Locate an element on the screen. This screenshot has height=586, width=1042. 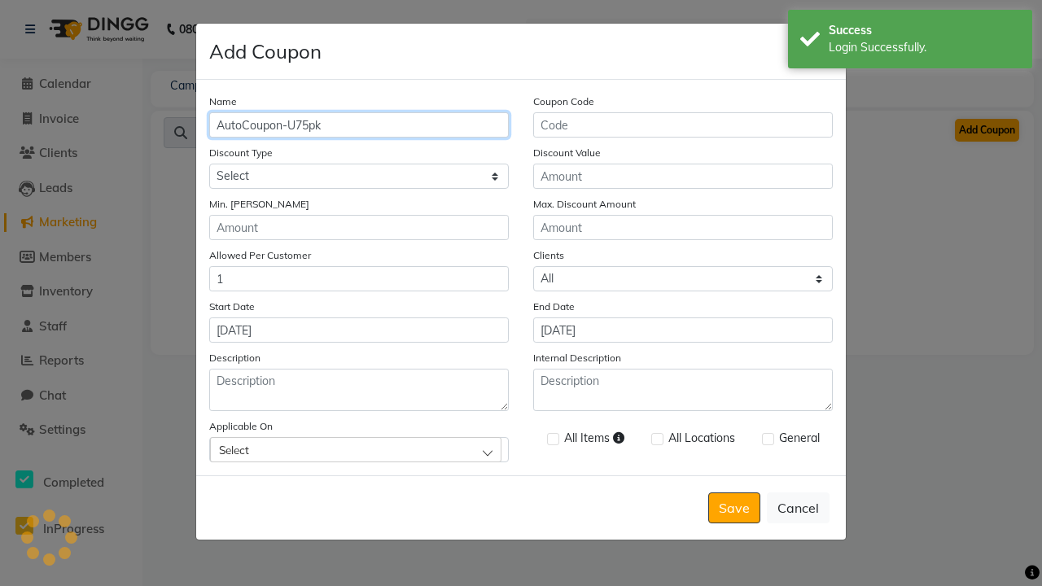
label: Discount Type is located at coordinates (241, 153).